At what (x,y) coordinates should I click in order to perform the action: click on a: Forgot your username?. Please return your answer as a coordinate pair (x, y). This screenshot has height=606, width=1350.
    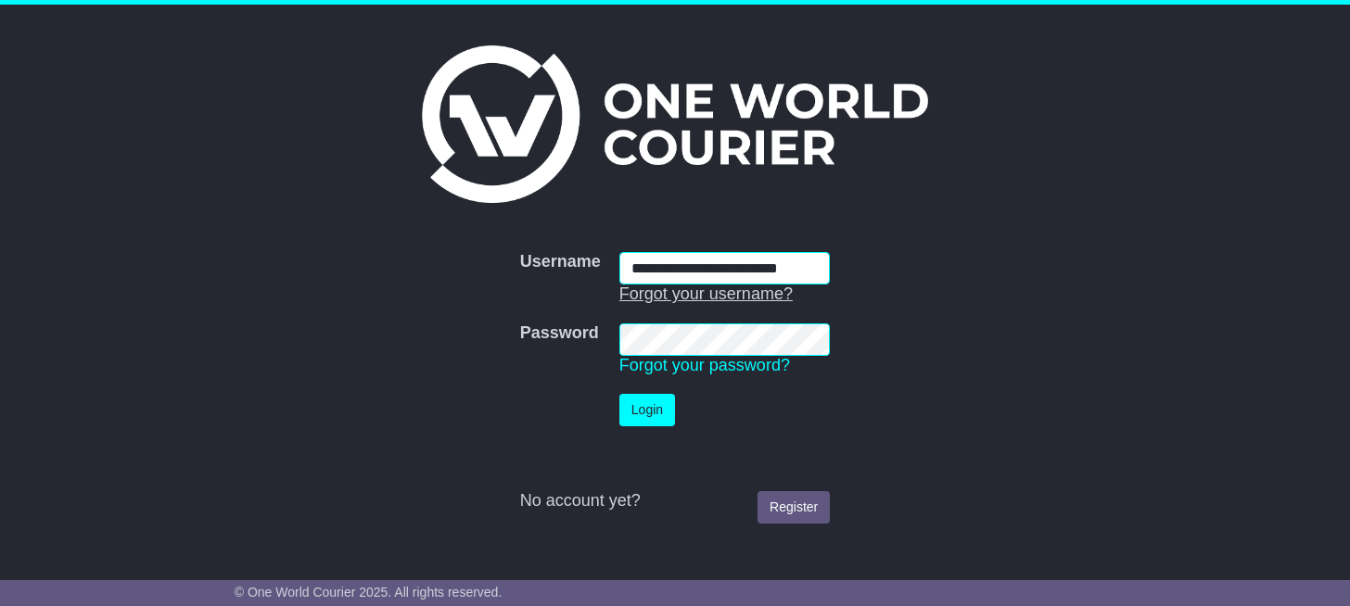
    Looking at the image, I should click on (706, 294).